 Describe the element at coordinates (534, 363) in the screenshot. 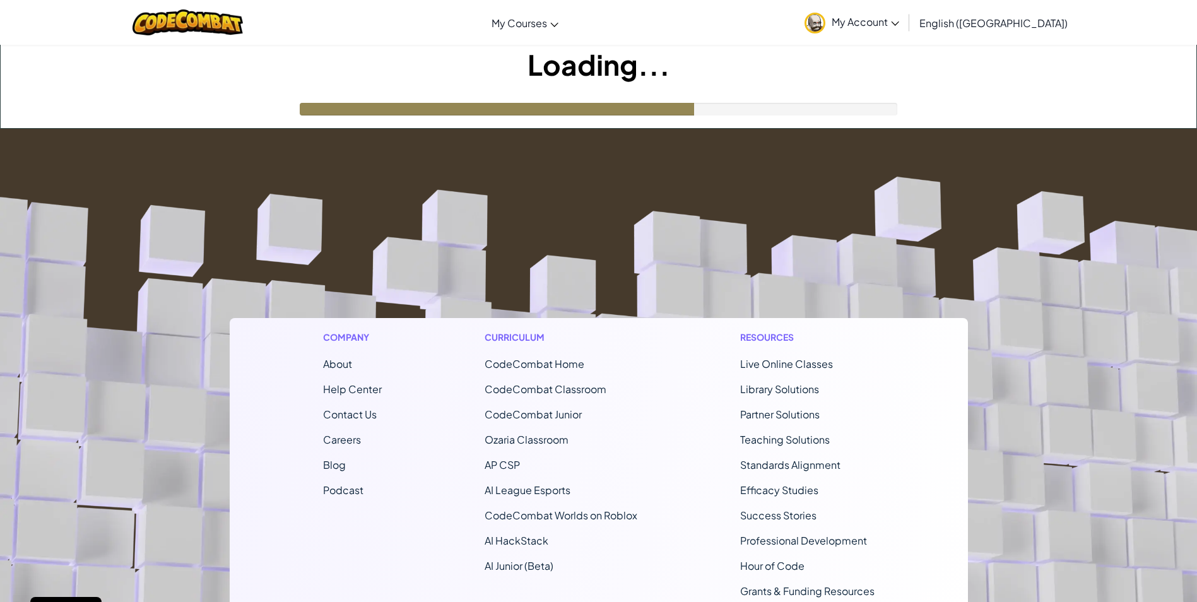

I see `span: CodeCombat Home` at that location.